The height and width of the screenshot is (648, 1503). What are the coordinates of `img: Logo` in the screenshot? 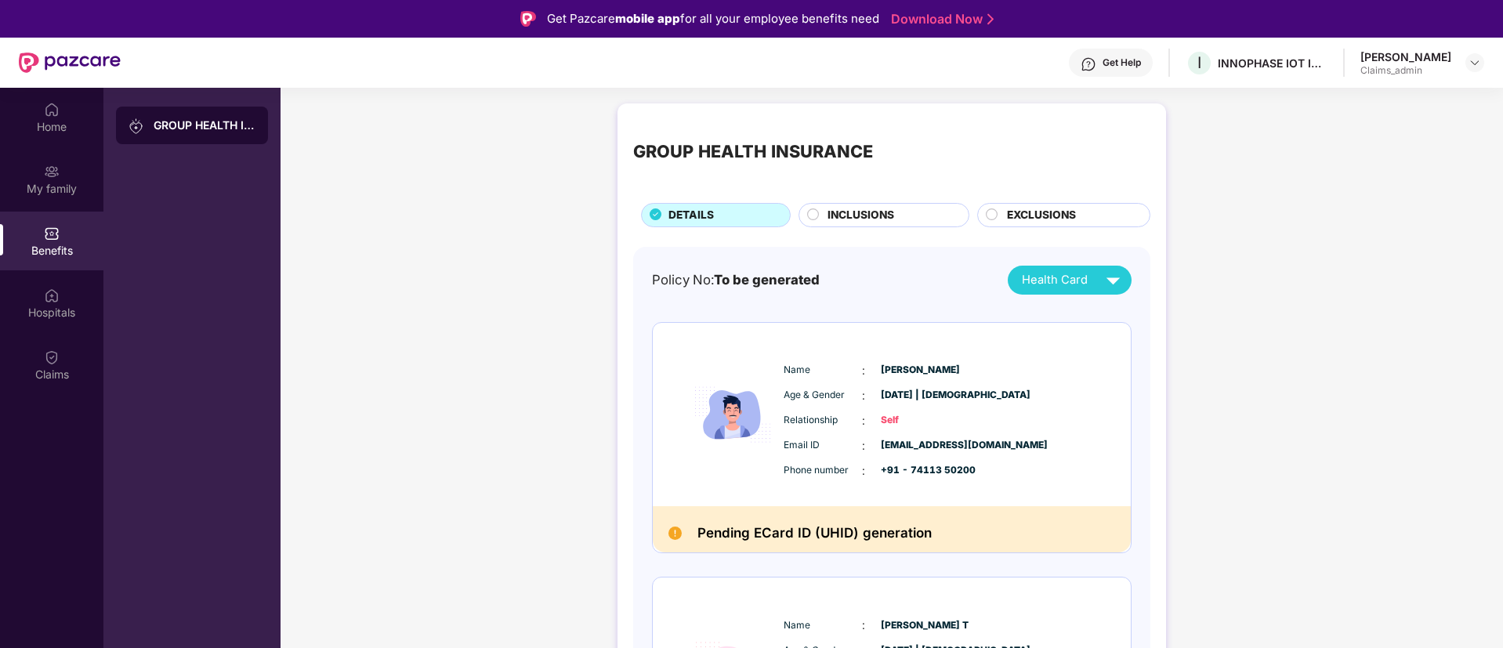 It's located at (528, 19).